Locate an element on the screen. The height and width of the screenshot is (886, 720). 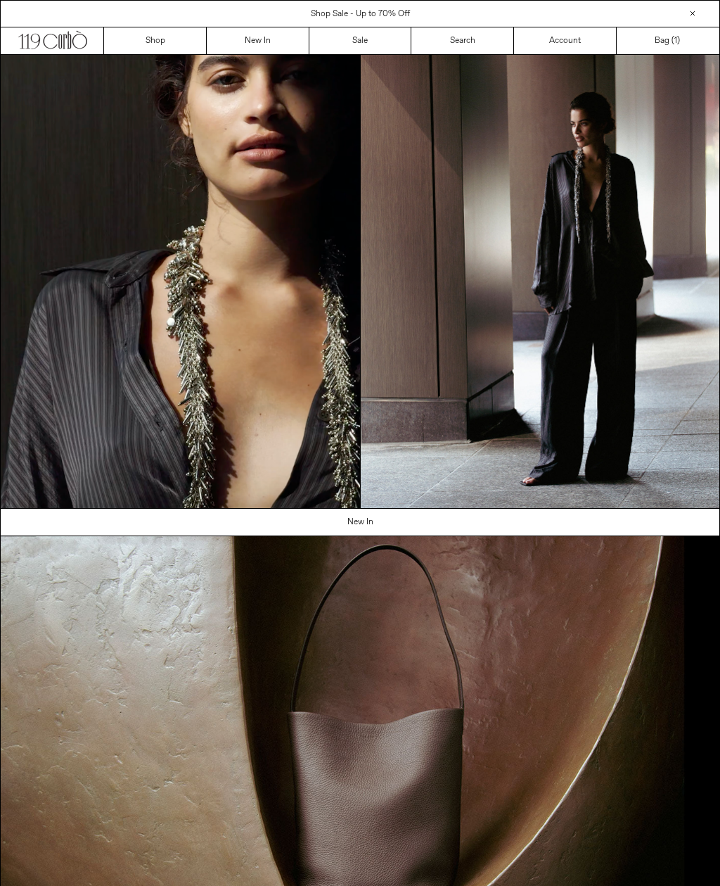
a: Shop Sale - Up to 70% Off is located at coordinates (360, 14).